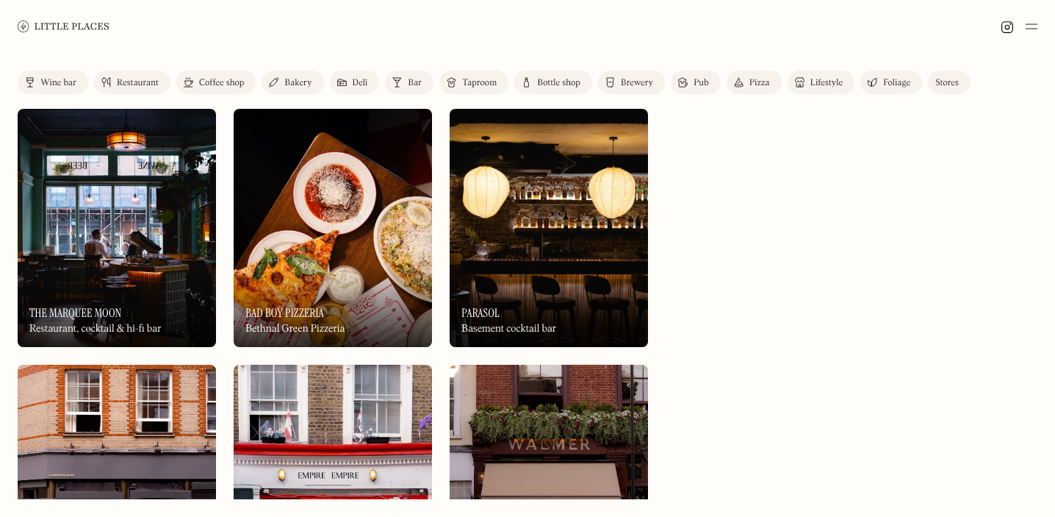 The image size is (1055, 517). What do you see at coordinates (947, 83) in the screenshot?
I see `div: Stores` at bounding box center [947, 83].